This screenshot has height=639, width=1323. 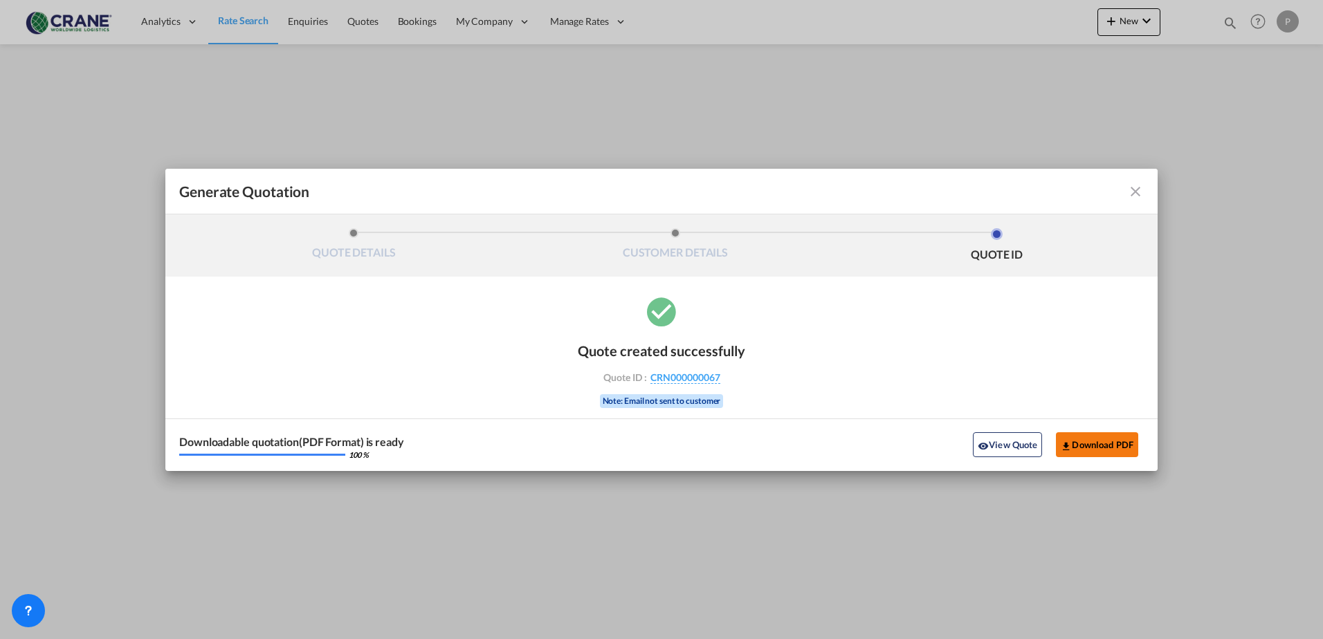 What do you see at coordinates (661, 378) in the screenshot?
I see `div: Quote ID :` at bounding box center [661, 378].